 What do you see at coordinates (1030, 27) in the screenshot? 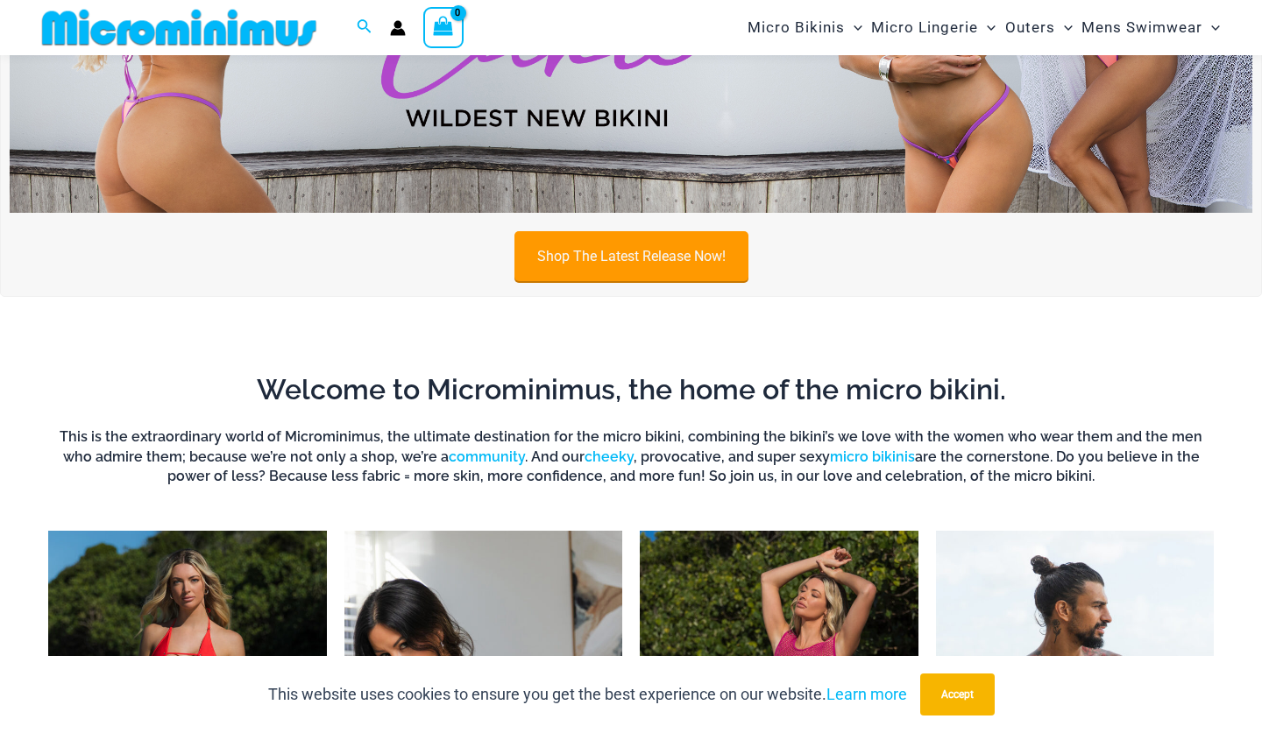
I see `span: Outers` at bounding box center [1030, 27].